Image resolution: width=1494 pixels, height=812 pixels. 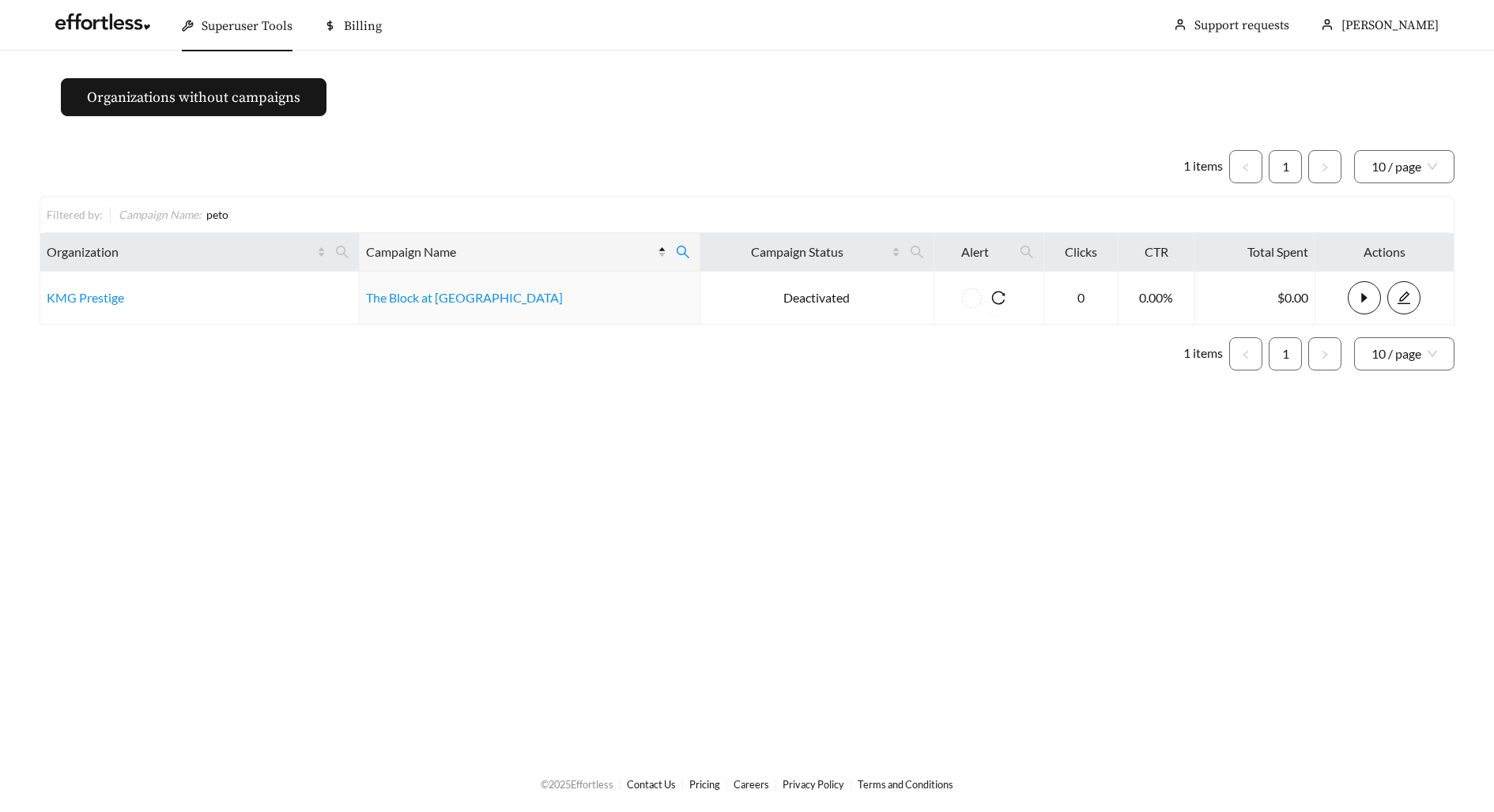 What do you see at coordinates (1404, 297) in the screenshot?
I see `a: edit` at bounding box center [1404, 297].